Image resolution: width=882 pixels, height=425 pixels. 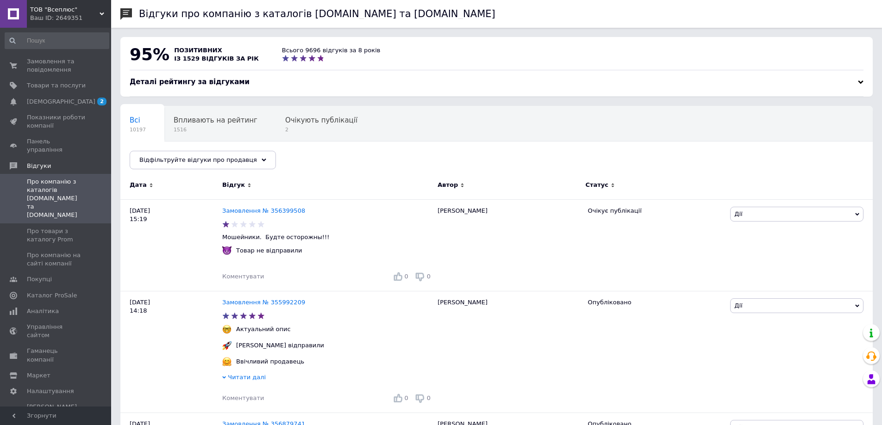 What do you see at coordinates (56, 331) in the screenshot?
I see `span: Управління сайтом` at bounding box center [56, 331].